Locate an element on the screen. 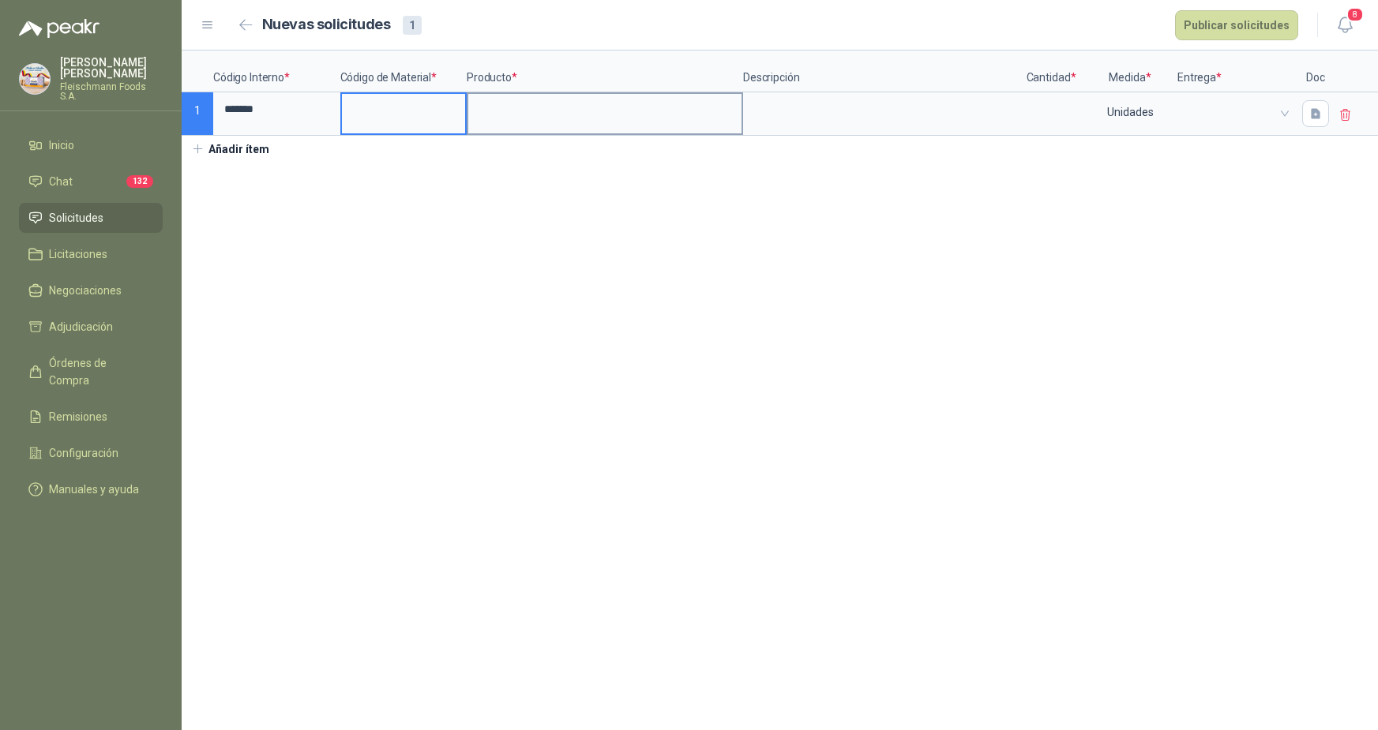  a: Configuración is located at coordinates (91, 453).